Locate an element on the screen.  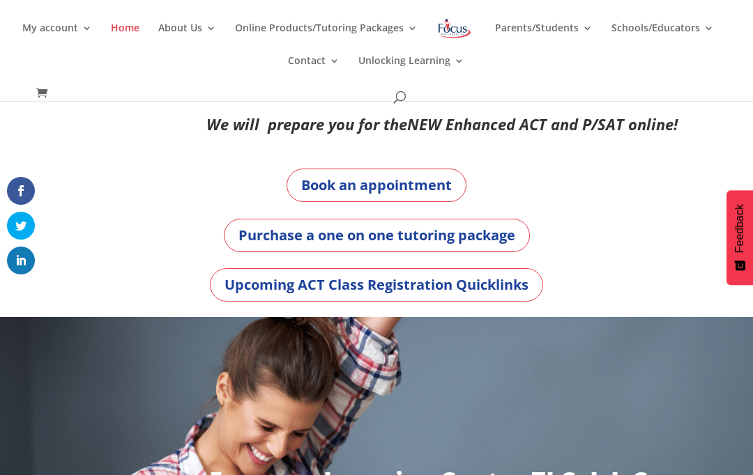
span: Feedback is located at coordinates (740, 229).